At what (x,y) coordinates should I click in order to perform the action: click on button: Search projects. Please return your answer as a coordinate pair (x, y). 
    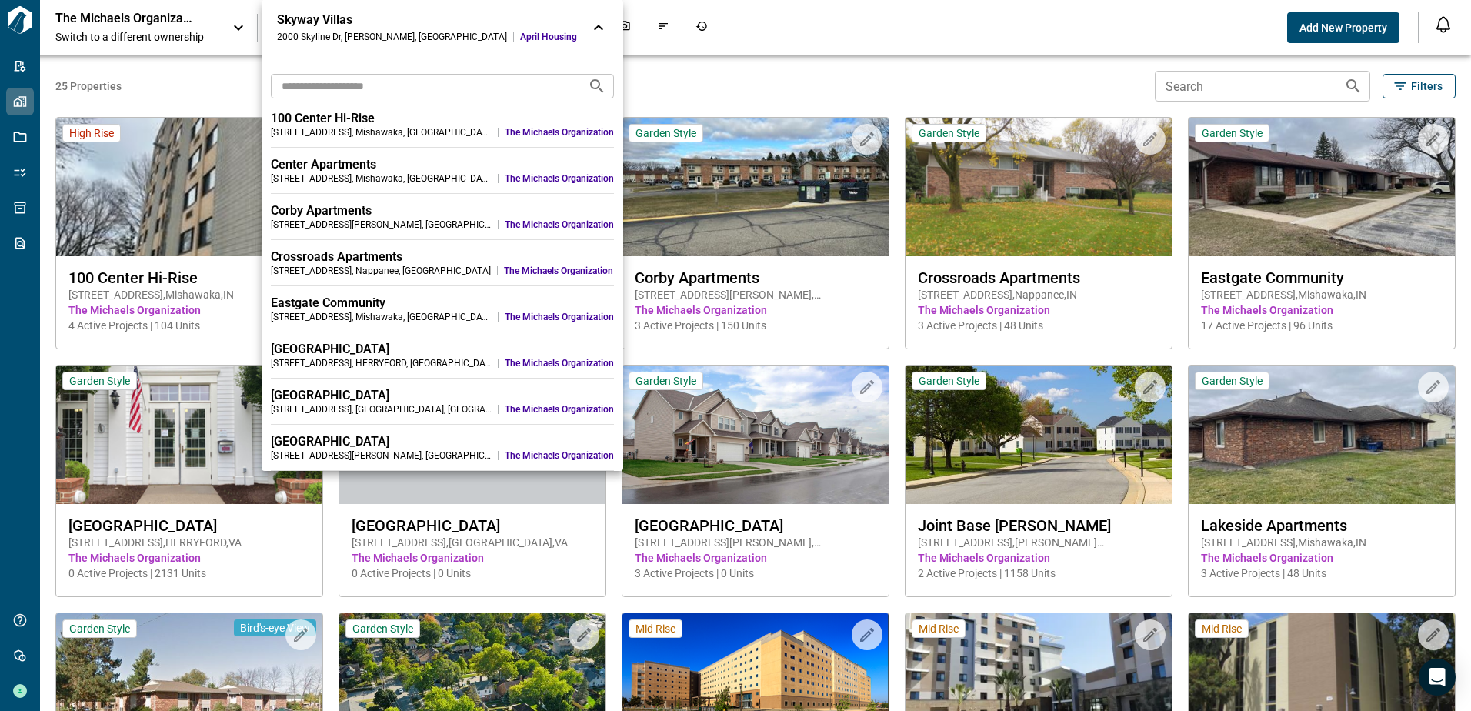
    Looking at the image, I should click on (597, 86).